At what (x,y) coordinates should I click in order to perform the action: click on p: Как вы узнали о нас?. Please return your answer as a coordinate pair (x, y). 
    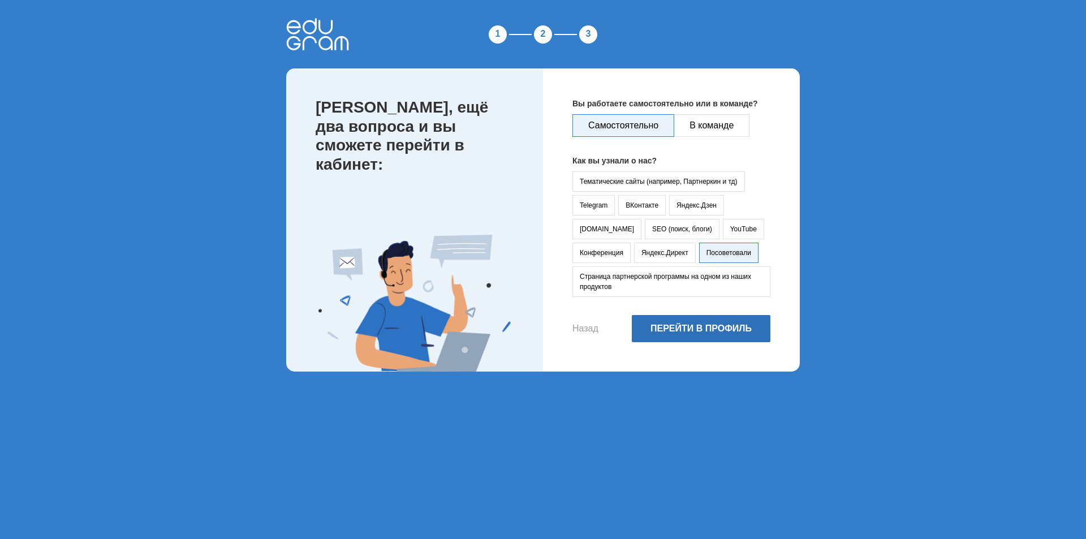
    Looking at the image, I should click on (672, 161).